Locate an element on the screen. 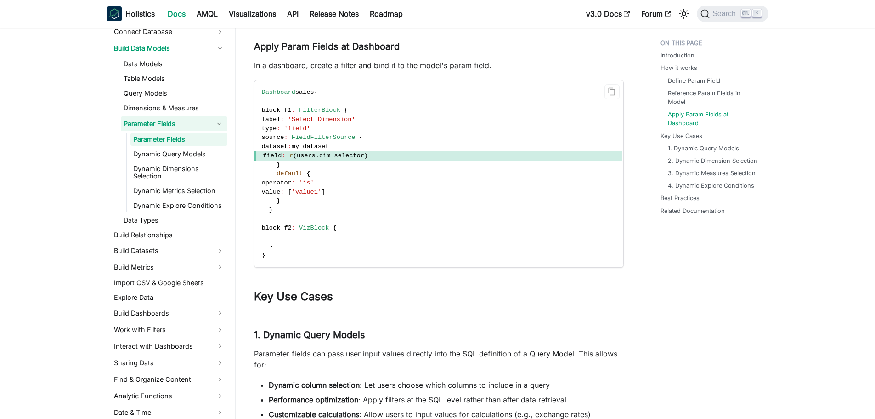 This screenshot has height=419, width=875. span: sales is located at coordinates (305, 92).